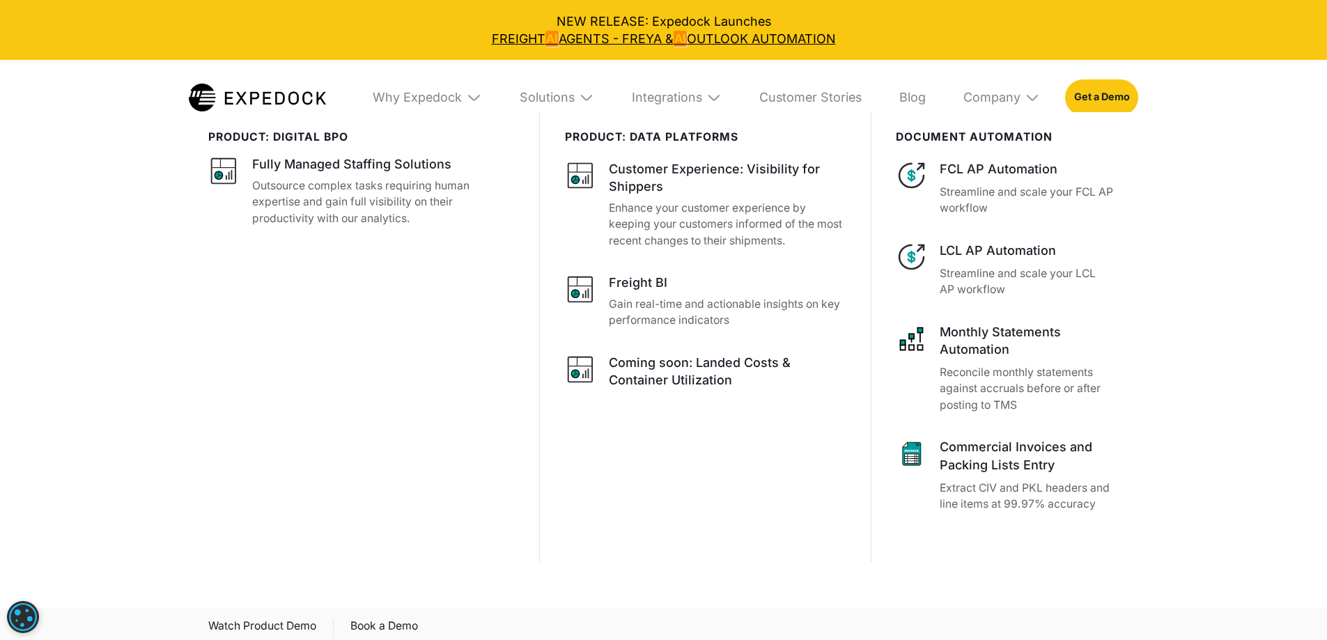  I want to click on p: Outsource complex tasks requiring human expertise and gain full visibility on their productivity ..., so click(383, 202).